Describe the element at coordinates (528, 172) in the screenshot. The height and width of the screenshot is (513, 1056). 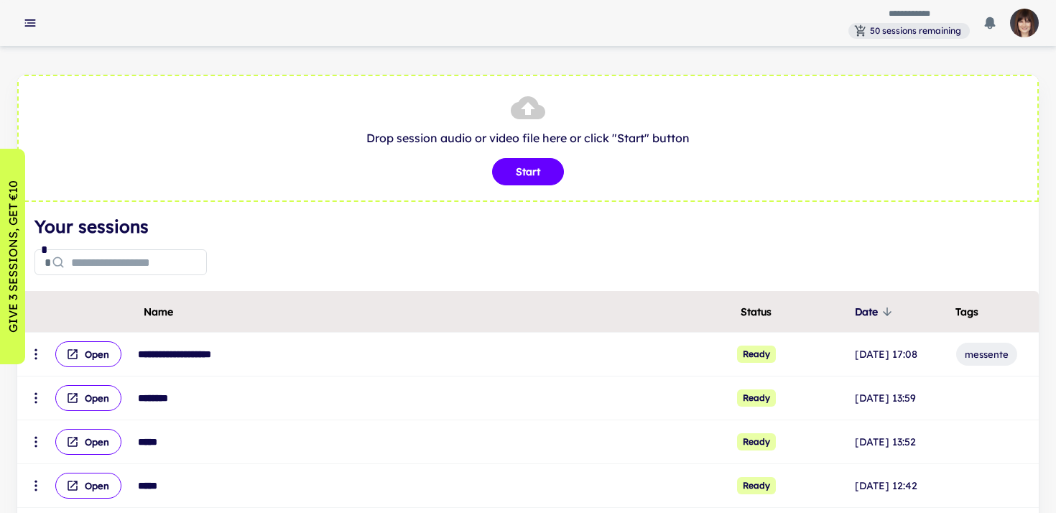
I see `button: Start` at that location.